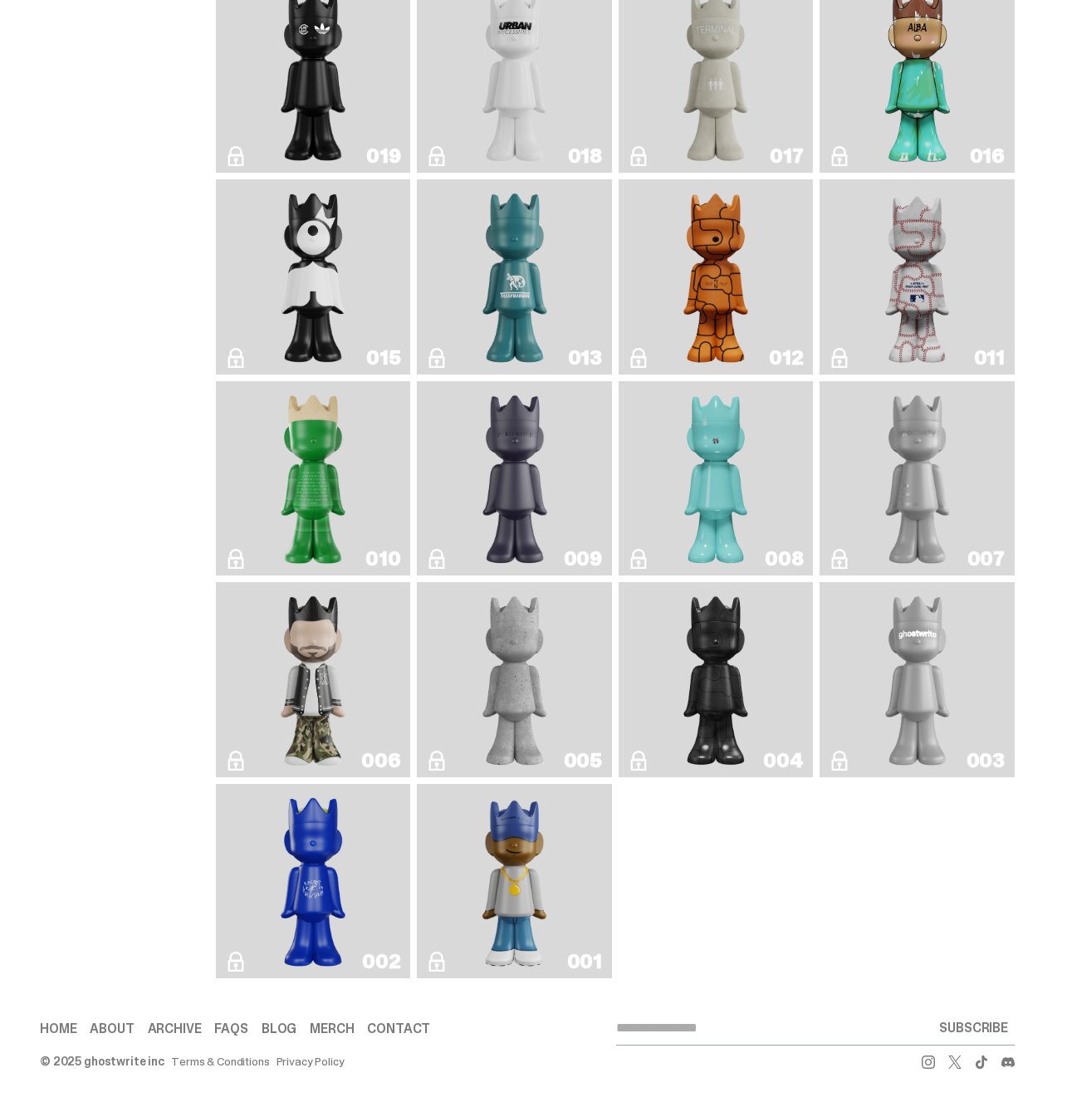  Describe the element at coordinates (514, 881) in the screenshot. I see `img: Eastside Golf` at that location.